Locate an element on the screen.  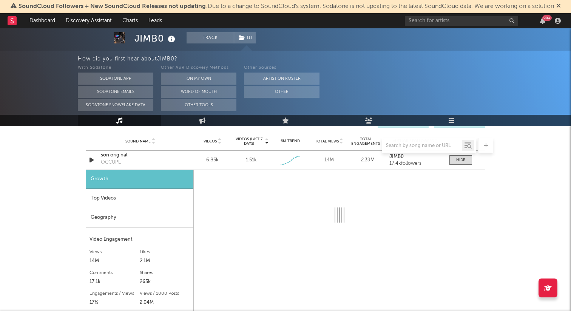
div: 6.85k is located at coordinates (212, 160).